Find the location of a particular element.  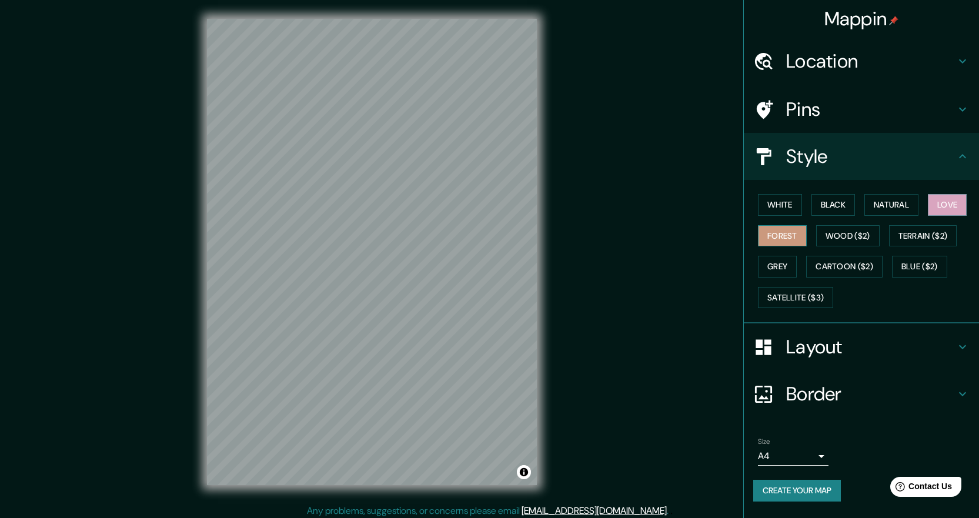

div: Border is located at coordinates (862, 394).